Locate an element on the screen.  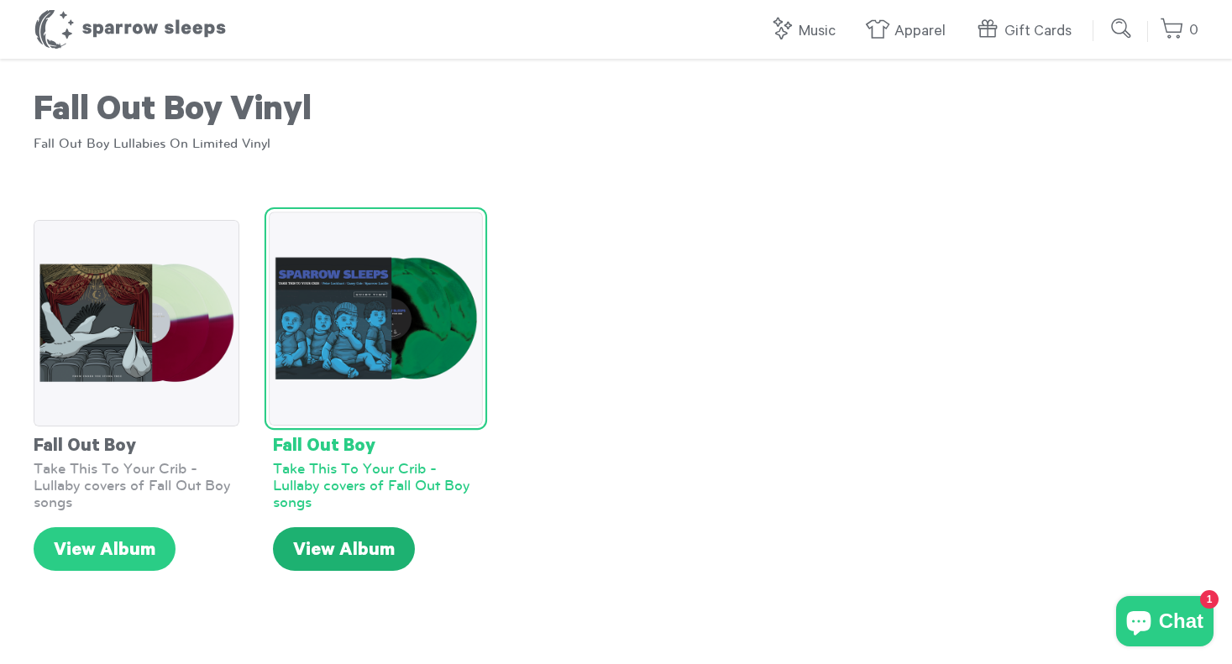
img: SS_FUTST_SSEXCLUSIVE_6d2c3e95-2d39-4810-a4f6-2e3a860c2b91_grande.png is located at coordinates (136, 322).